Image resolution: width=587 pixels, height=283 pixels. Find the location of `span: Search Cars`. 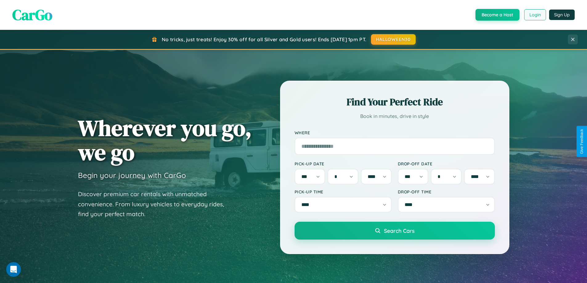

span: Search Cars is located at coordinates (399, 231).